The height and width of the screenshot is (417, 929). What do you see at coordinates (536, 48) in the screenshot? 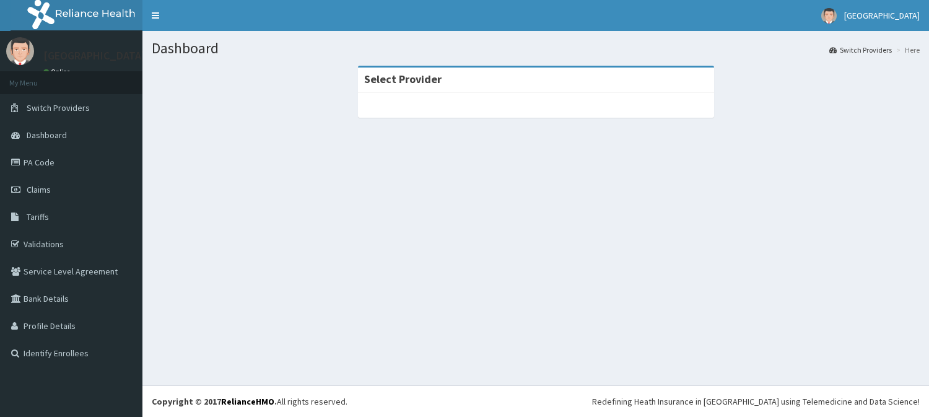
I see `h1: Dashboard` at bounding box center [536, 48].